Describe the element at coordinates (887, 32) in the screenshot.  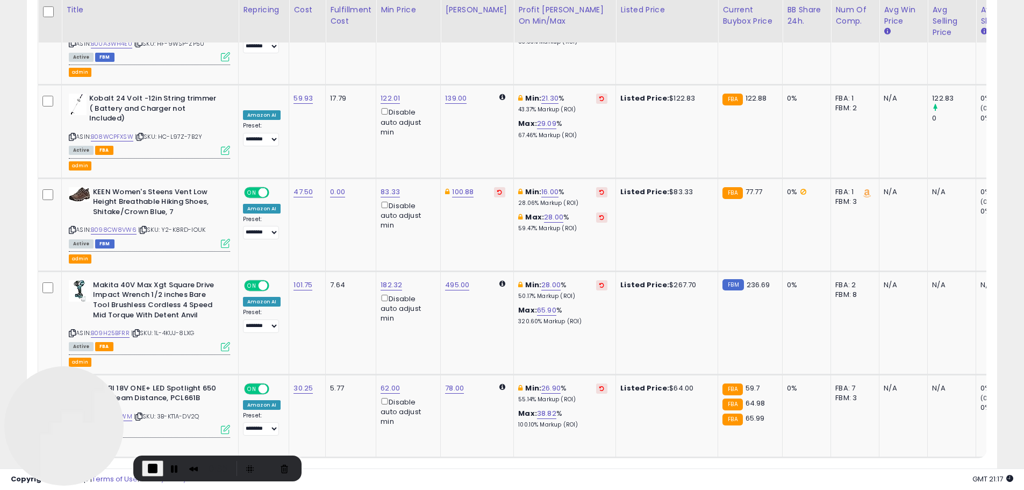
I see `small: Avg Win Price.` at that location.